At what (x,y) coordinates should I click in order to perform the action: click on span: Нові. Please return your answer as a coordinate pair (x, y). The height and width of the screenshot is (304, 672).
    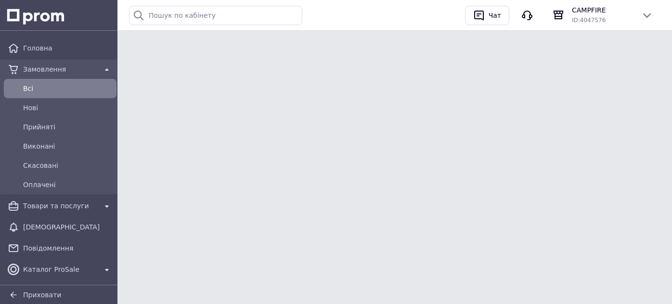
    Looking at the image, I should click on (68, 108).